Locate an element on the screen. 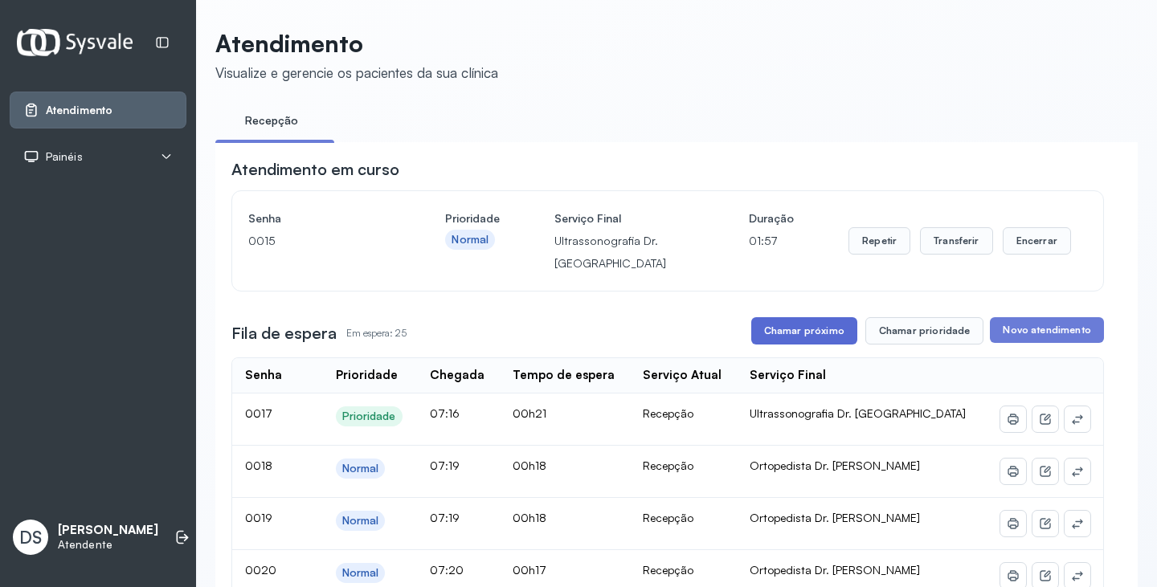  span: Painéis is located at coordinates (64, 157).